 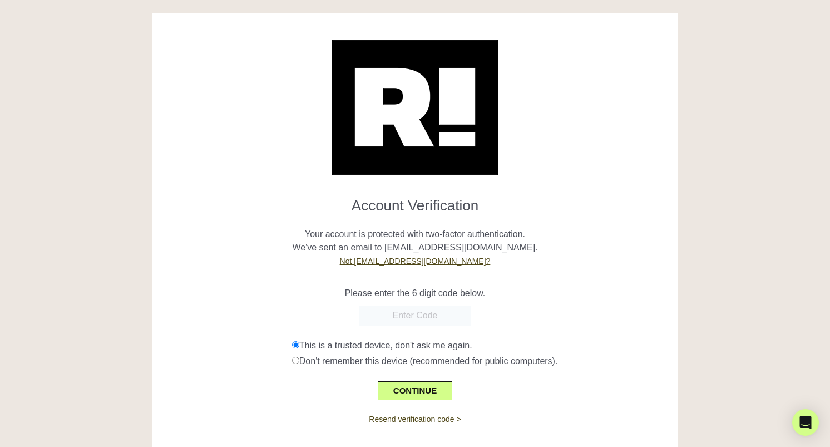 I want to click on a: Resend verification code >, so click(x=415, y=419).